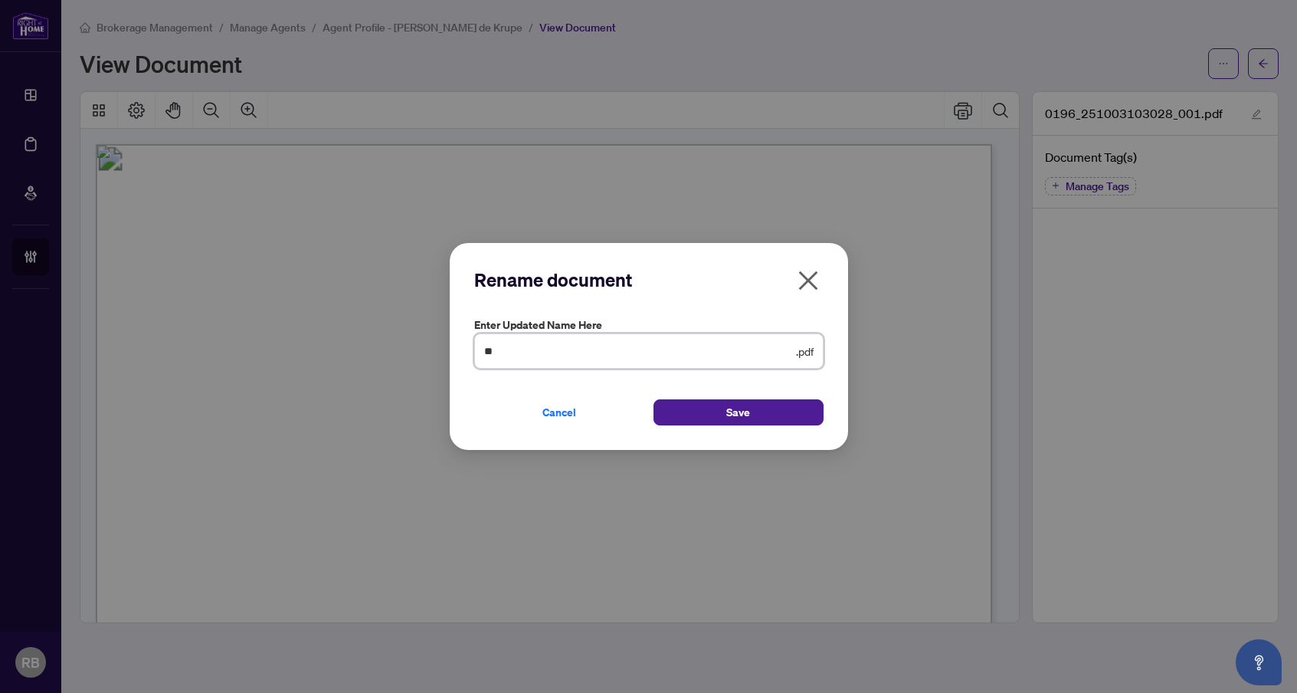 Image resolution: width=1297 pixels, height=693 pixels. What do you see at coordinates (649, 280) in the screenshot?
I see `h2: Rename document` at bounding box center [649, 280].